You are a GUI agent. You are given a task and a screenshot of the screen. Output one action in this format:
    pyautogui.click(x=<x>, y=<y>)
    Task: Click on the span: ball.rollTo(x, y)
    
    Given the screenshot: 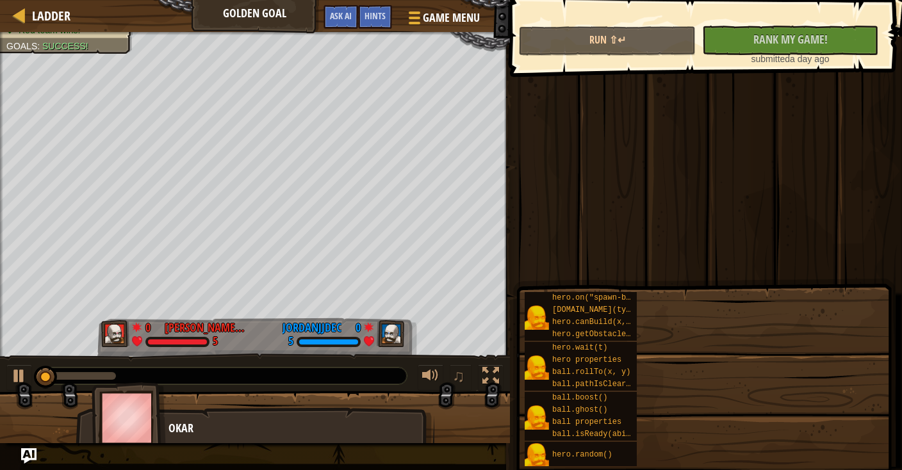 What is the action you would take?
    pyautogui.click(x=591, y=372)
    